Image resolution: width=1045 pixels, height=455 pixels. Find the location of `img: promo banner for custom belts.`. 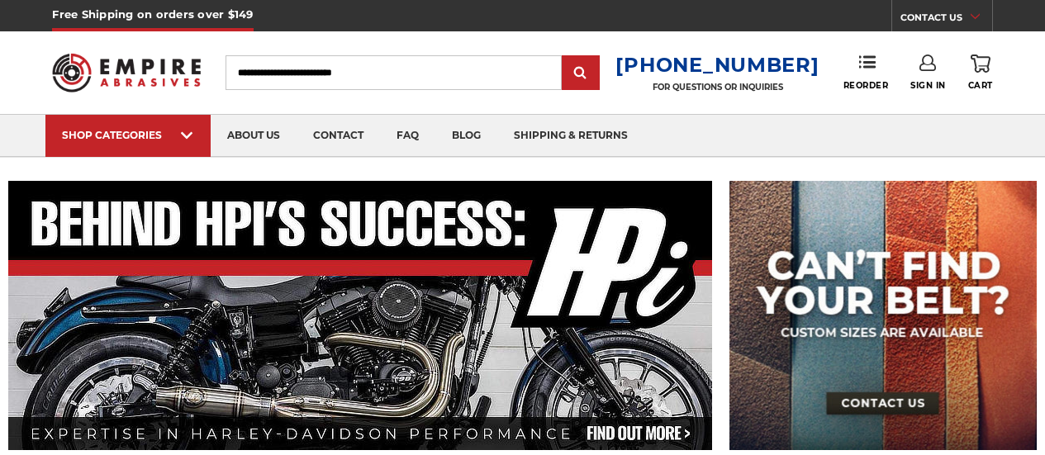

img: promo banner for custom belts. is located at coordinates (883, 316).